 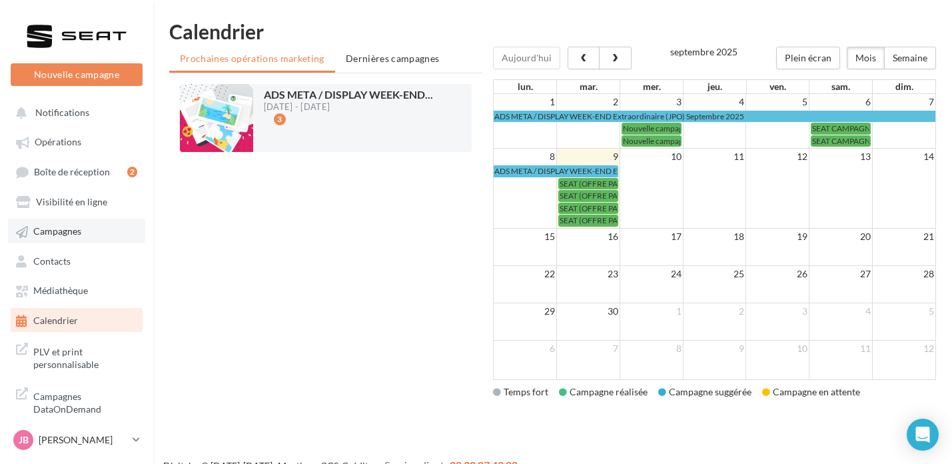 What do you see at coordinates (651, 87) in the screenshot?
I see `th: mer.` at bounding box center [651, 87].